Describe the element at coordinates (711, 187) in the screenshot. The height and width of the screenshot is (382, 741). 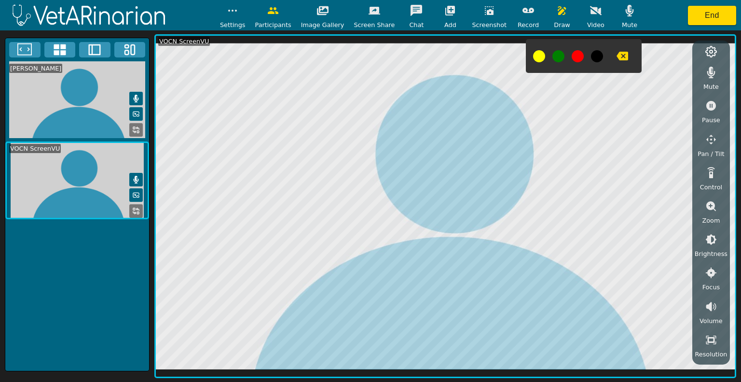
I see `span: Control` at that location.